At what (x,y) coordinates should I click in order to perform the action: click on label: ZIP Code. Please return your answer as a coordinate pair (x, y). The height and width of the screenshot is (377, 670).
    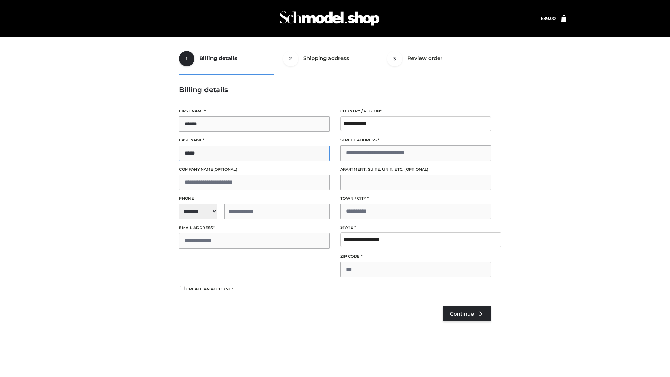
    Looking at the image, I should click on (416, 256).